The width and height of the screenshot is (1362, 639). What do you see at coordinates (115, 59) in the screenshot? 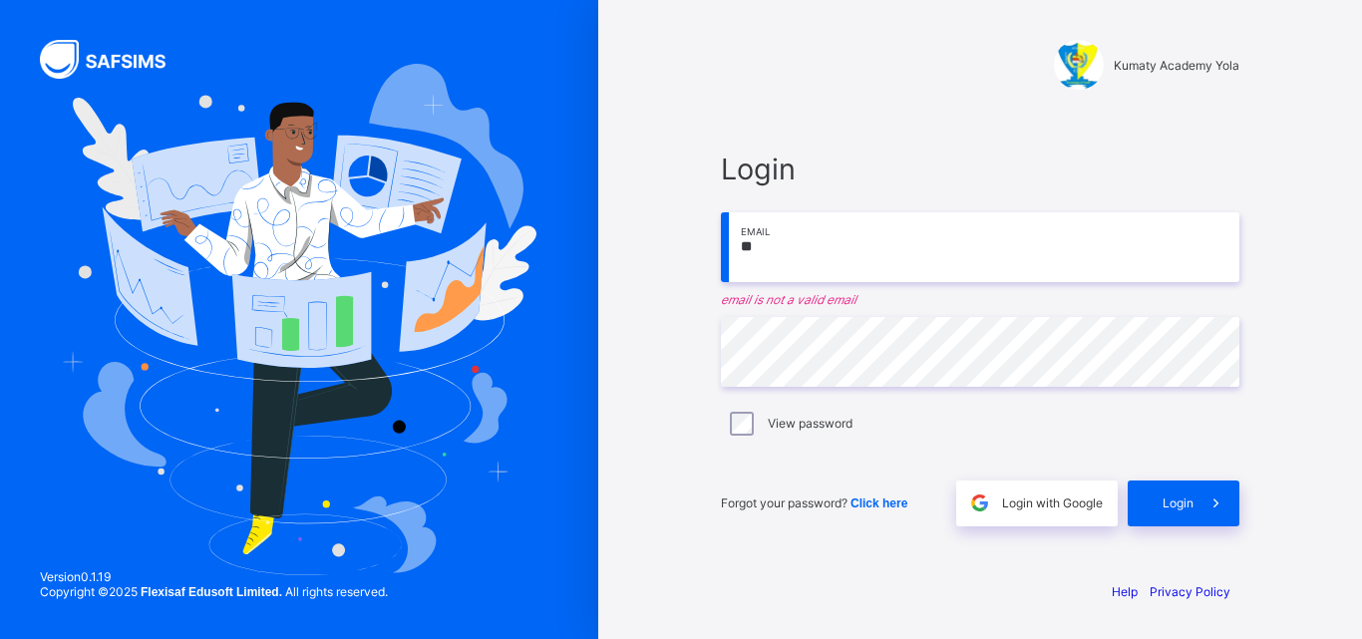
I see `img: SAFSIMS Logo` at bounding box center [115, 59].